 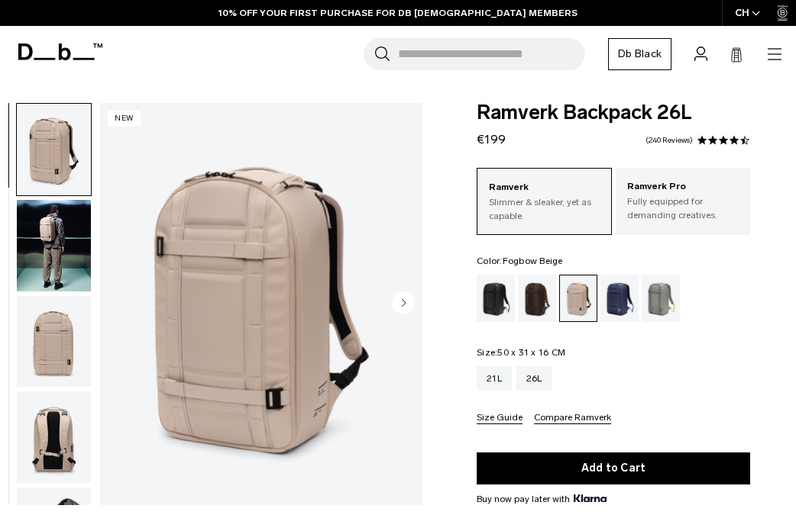 I want to click on li: 1 / 8, so click(x=261, y=304).